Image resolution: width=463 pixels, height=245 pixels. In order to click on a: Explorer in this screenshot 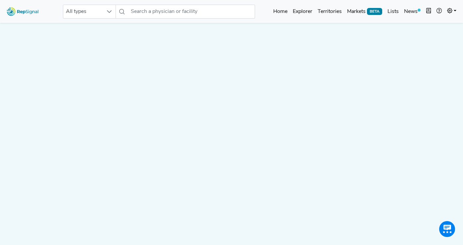, I will do `click(303, 12)`.